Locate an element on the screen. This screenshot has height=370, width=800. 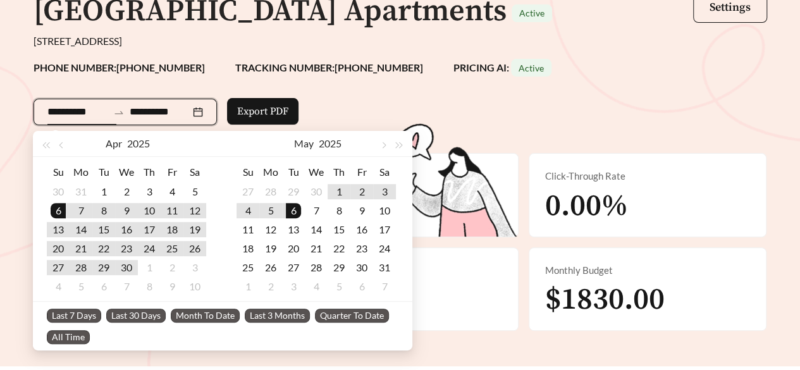
button: May is located at coordinates (304, 144).